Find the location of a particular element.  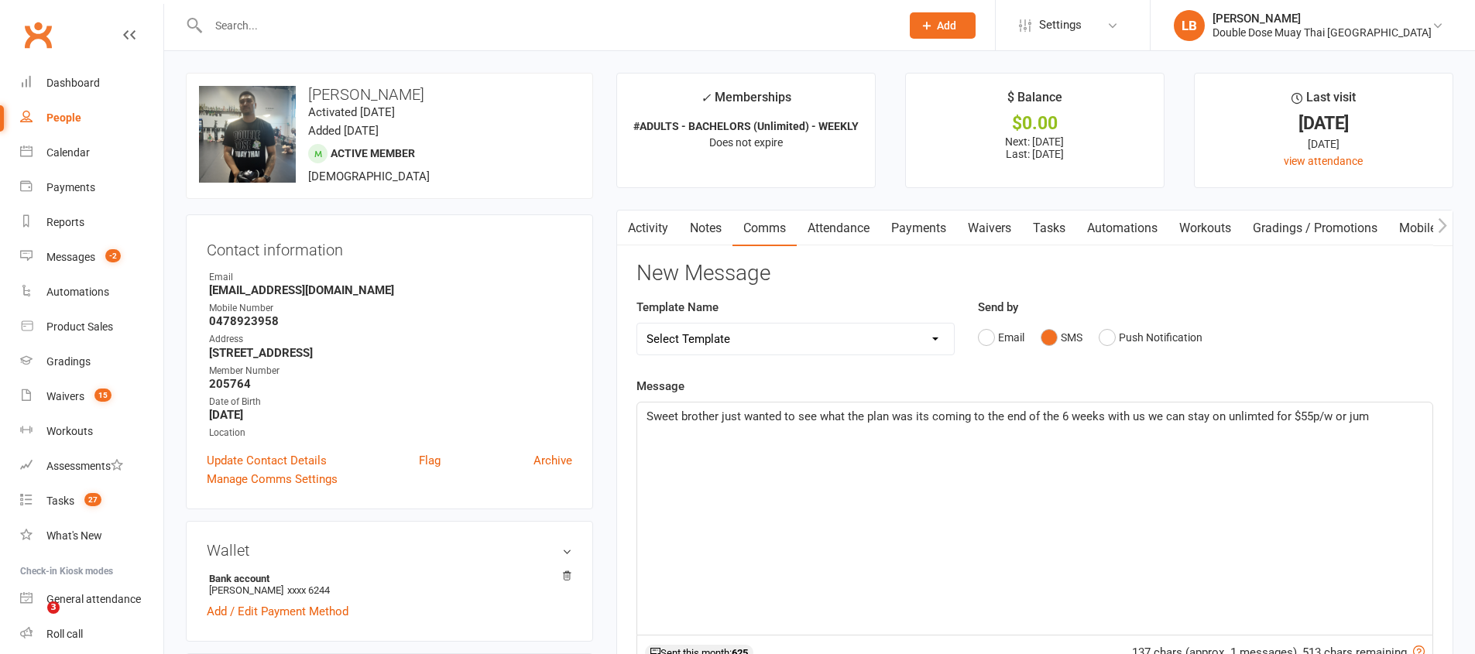

a: Comms is located at coordinates (764, 228).